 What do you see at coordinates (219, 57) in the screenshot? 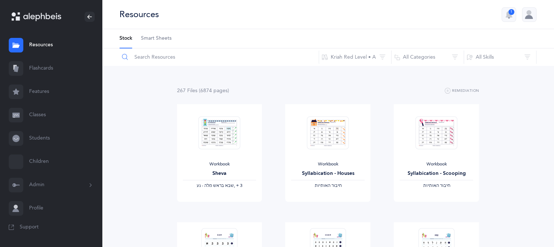
I see `input: Search Resources` at bounding box center [219, 57].